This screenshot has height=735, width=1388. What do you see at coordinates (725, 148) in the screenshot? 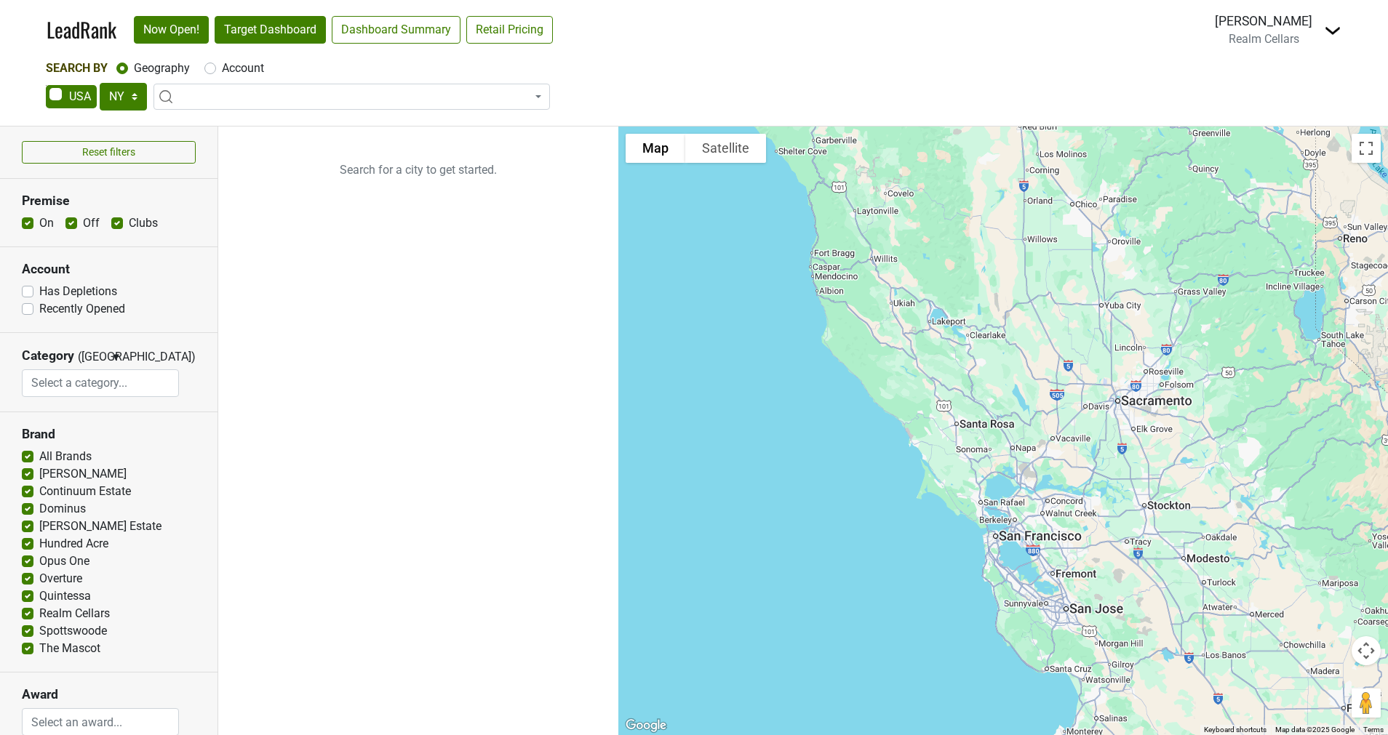
I see `button: Show satellite imagery` at bounding box center [725, 148].